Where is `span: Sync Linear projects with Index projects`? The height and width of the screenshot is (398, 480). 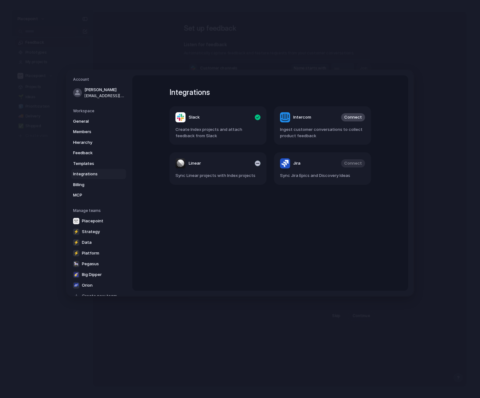
span: Sync Linear projects with Index projects is located at coordinates (218, 176).